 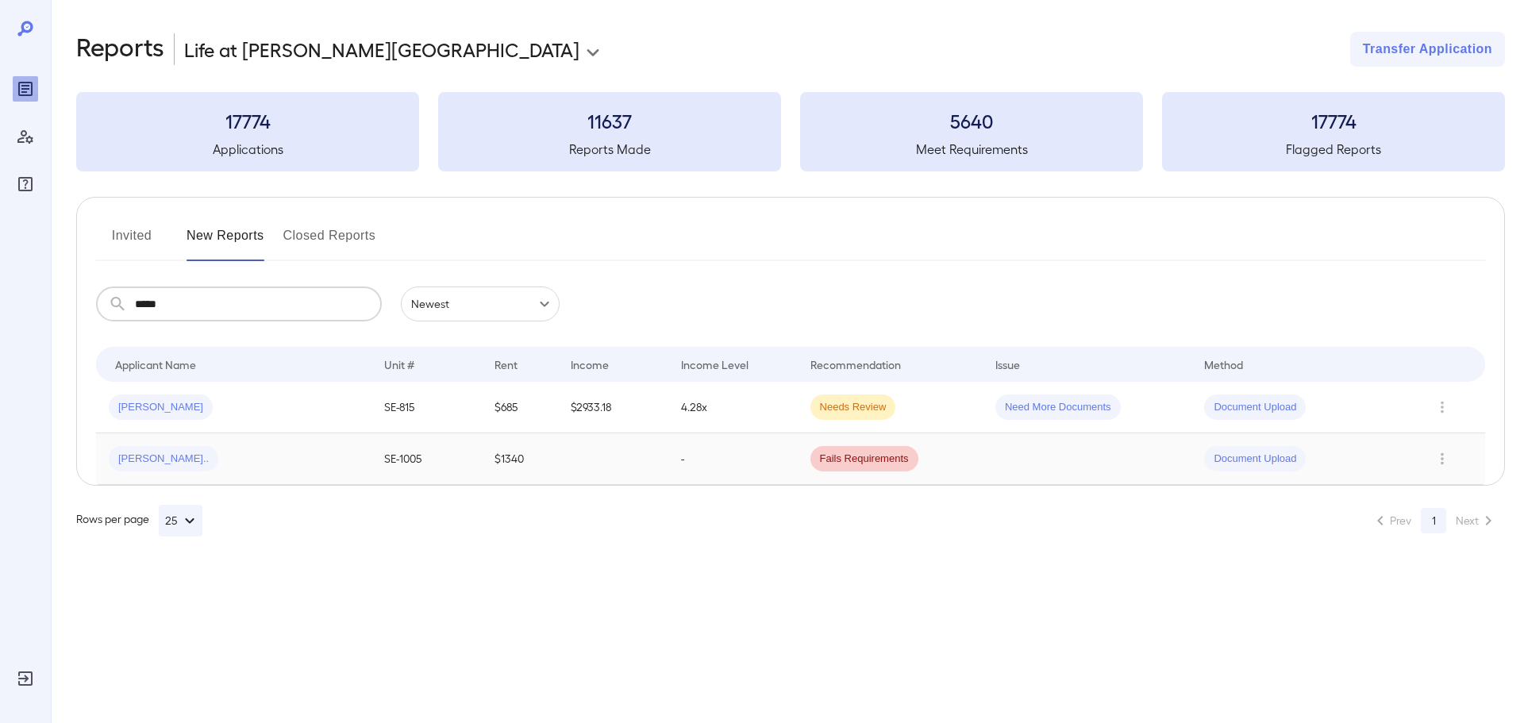 I want to click on button: 25, so click(x=180, y=521).